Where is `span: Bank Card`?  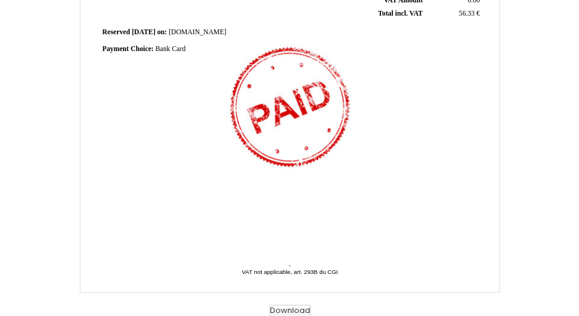 span: Bank Card is located at coordinates (170, 49).